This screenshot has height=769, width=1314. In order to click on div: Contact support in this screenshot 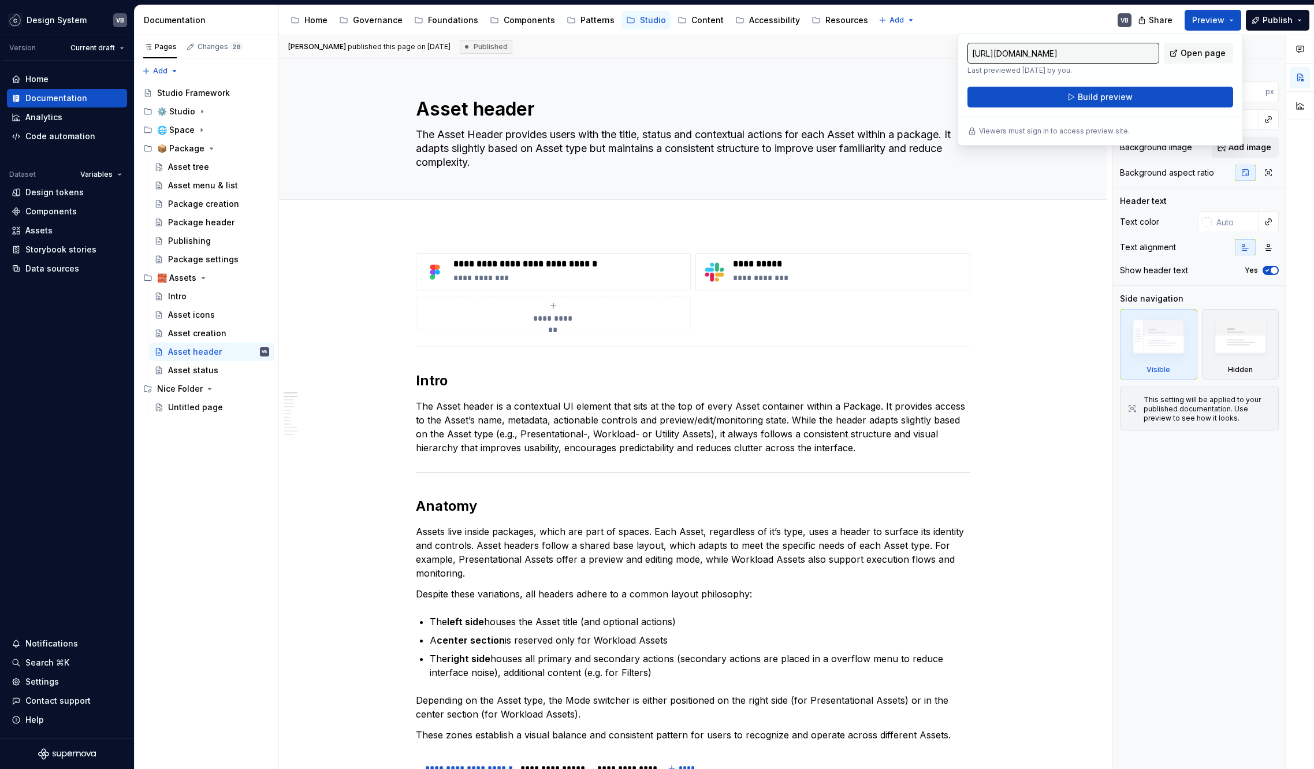, I will do `click(58, 701)`.